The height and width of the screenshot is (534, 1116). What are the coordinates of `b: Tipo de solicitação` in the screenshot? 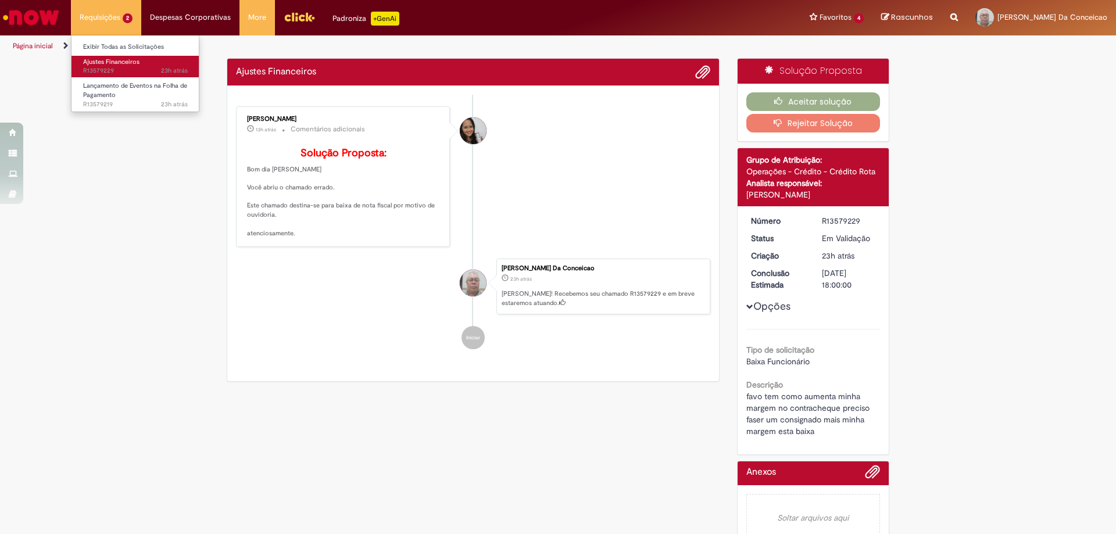 It's located at (780, 350).